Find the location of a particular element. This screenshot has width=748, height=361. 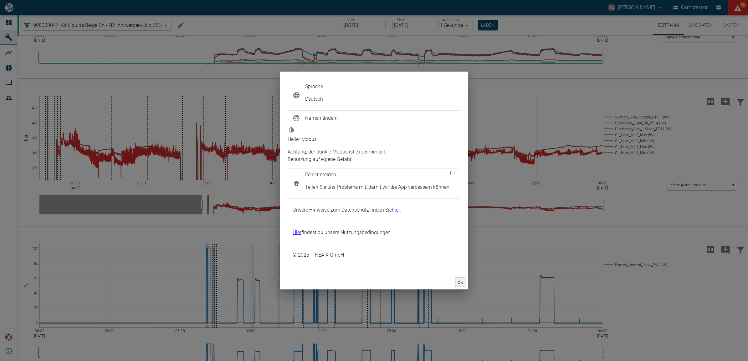

p: Deutsch is located at coordinates (314, 99).